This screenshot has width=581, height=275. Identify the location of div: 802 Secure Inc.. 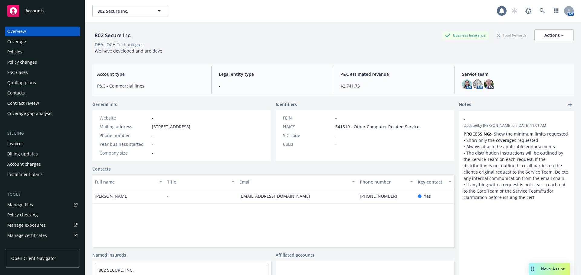
(113, 35).